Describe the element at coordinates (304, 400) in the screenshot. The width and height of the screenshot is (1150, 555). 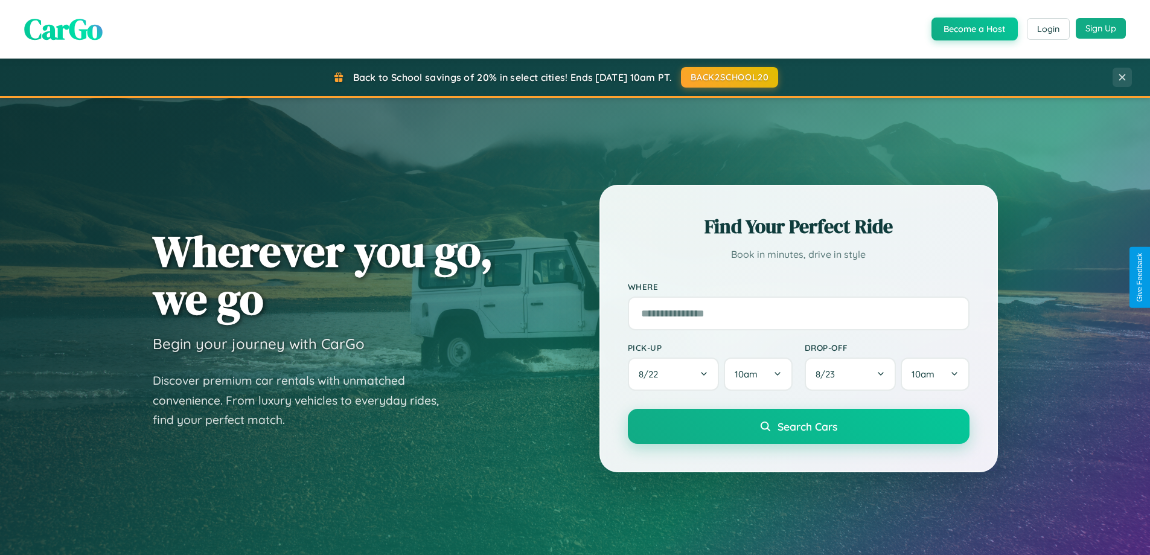
I see `p: Discover premium car rentals with unmatched convenience. From luxury vehicles to everyday rides, ...` at that location.